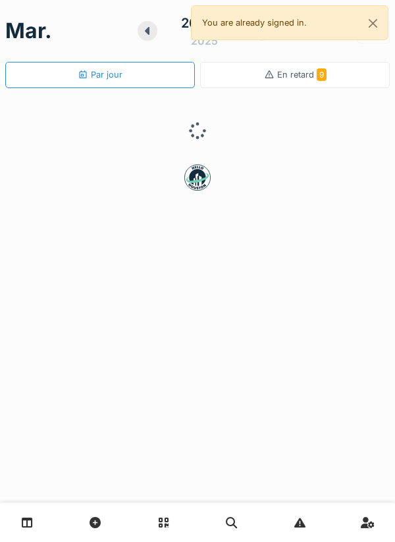 The image size is (395, 542). What do you see at coordinates (289, 22) in the screenshot?
I see `div: You are already signed in.` at bounding box center [289, 22].